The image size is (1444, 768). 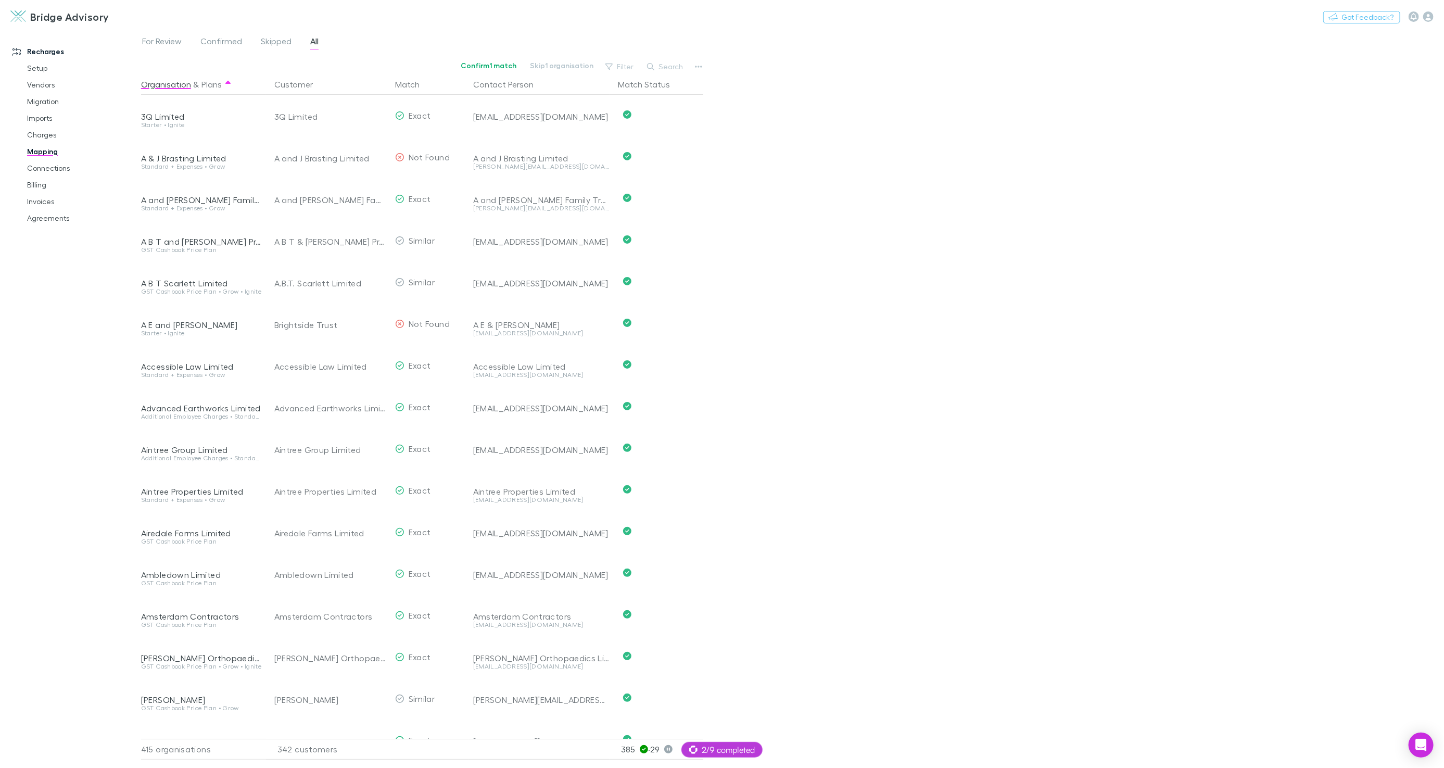 What do you see at coordinates (18, 17) in the screenshot?
I see `img: Bridge Advisory's Logo` at bounding box center [18, 17].